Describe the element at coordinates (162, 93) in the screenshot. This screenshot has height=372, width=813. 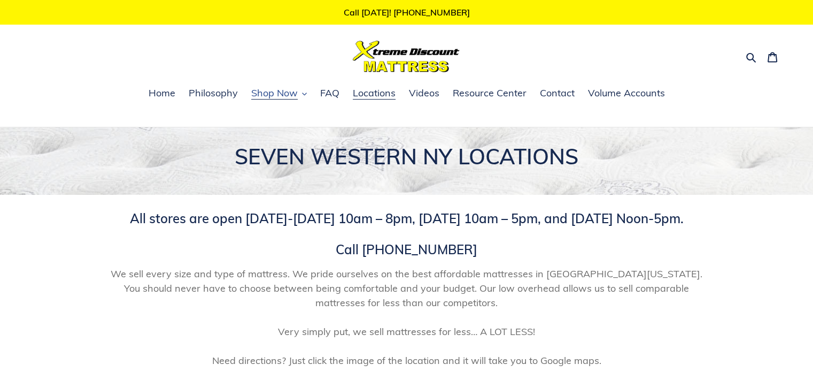
I see `span: Home` at that location.